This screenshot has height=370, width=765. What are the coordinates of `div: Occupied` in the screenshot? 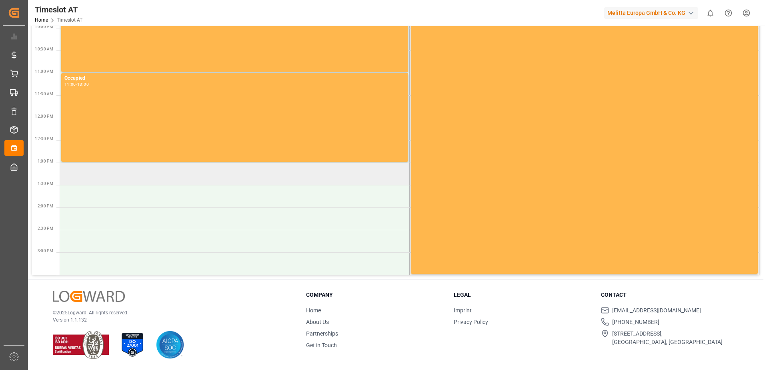 It's located at (235, 78).